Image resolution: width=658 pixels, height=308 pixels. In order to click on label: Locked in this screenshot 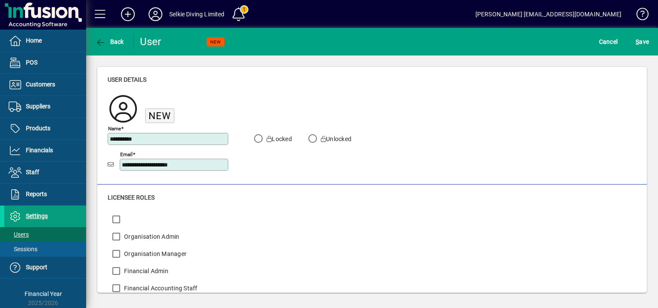, I will do `click(278, 139)`.